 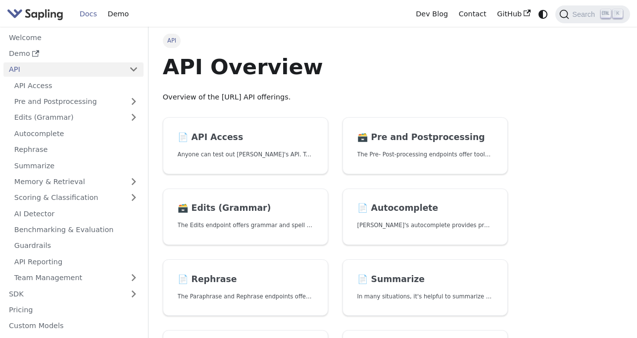 What do you see at coordinates (335, 41) in the screenshot?
I see `nav: Breadcrumbs` at bounding box center [335, 41].